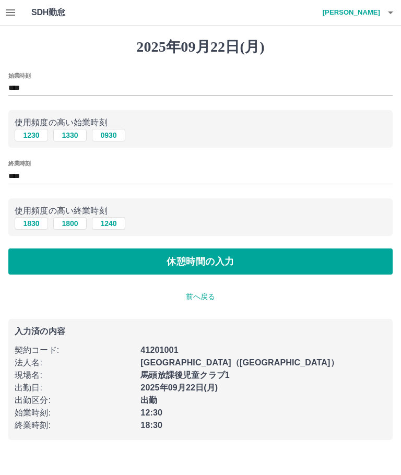  What do you see at coordinates (149, 400) in the screenshot?
I see `b: 出勤` at bounding box center [149, 400].